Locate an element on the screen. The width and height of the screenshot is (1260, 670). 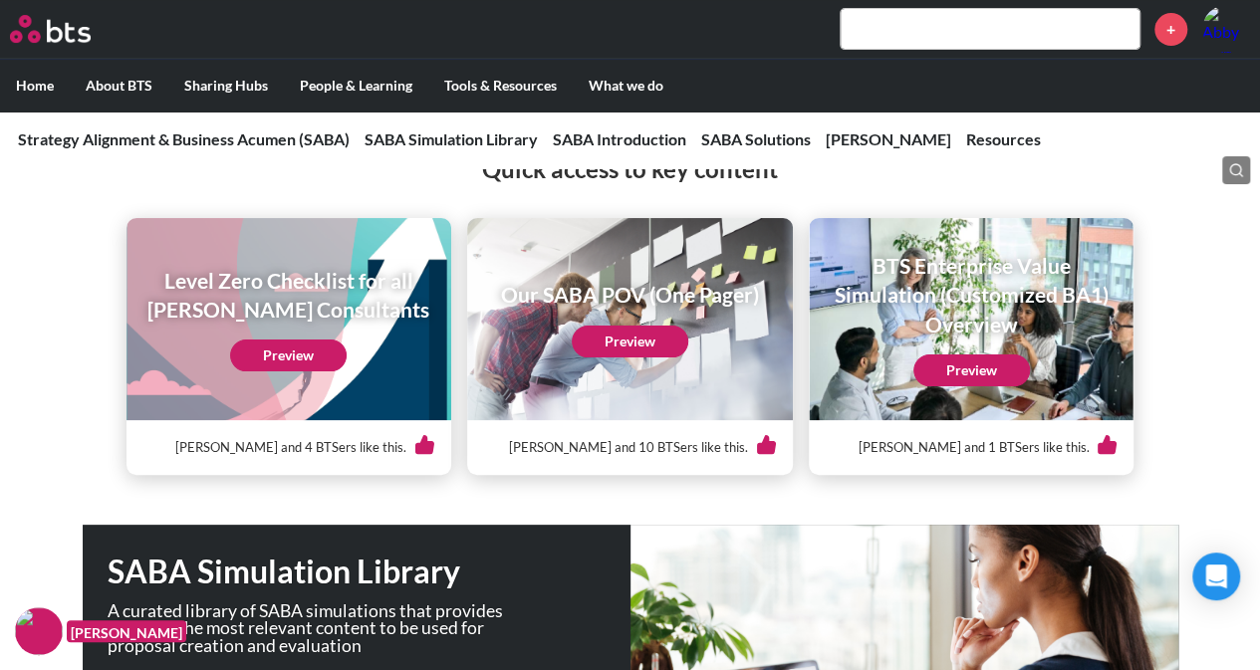
h1: Our SABA POV (One Pager) is located at coordinates (630, 294).